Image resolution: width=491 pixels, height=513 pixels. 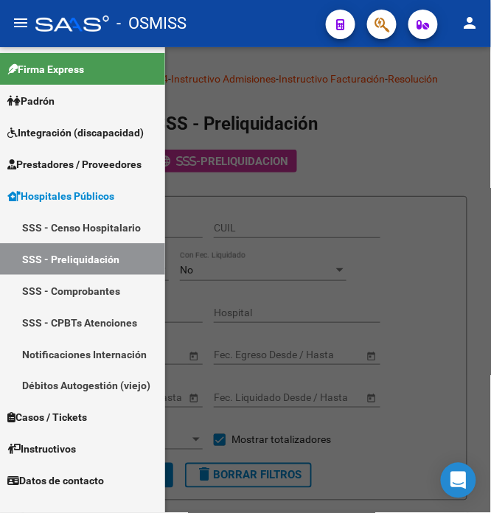 I want to click on span: Padrón, so click(x=31, y=101).